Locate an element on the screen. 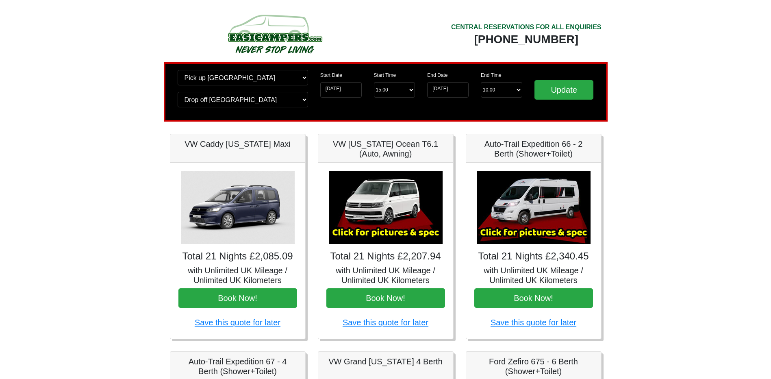 The height and width of the screenshot is (379, 771). h5: Ford Zefiro 675 - 6 Berth (Shower+Toilet) is located at coordinates (533, 366).